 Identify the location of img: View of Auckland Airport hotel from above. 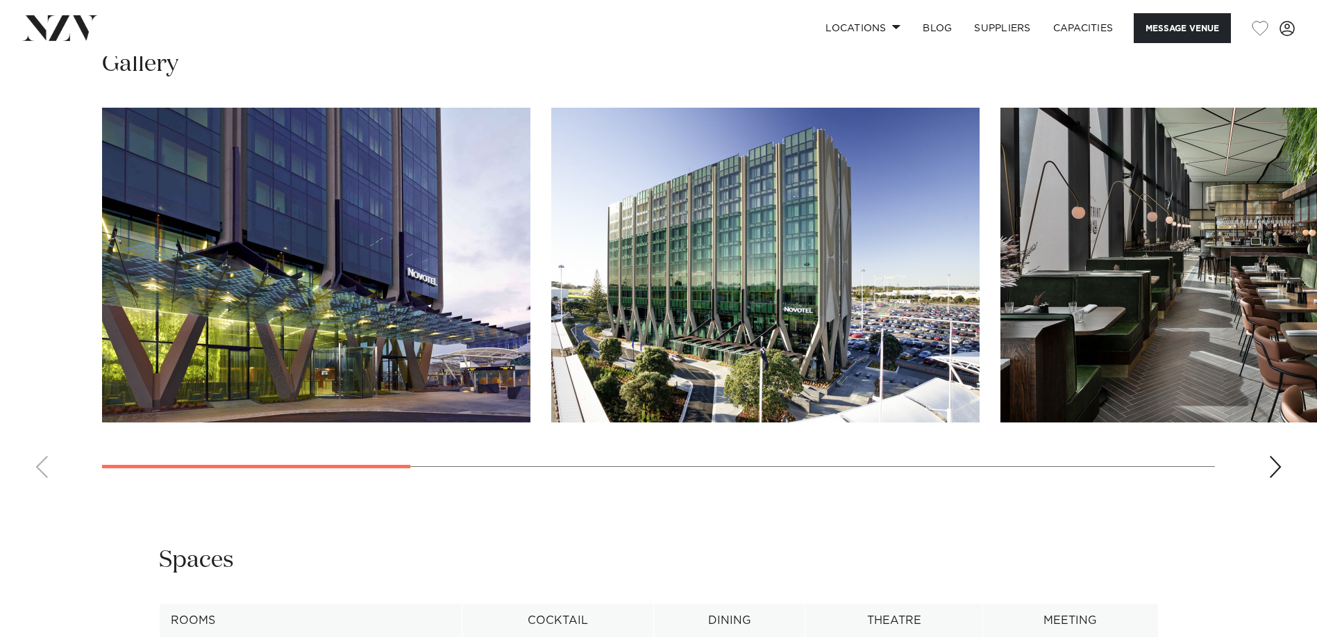
(765, 265).